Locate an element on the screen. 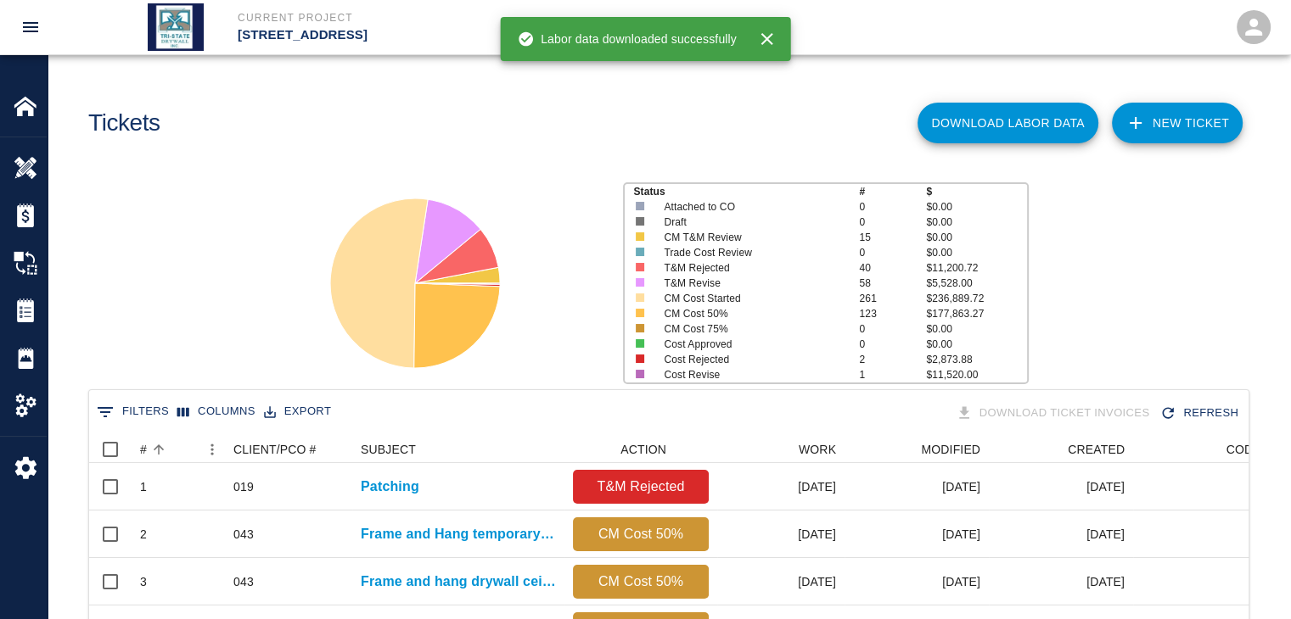 This screenshot has height=619, width=1291. p: CM Cost 75% is located at coordinates (751, 329).